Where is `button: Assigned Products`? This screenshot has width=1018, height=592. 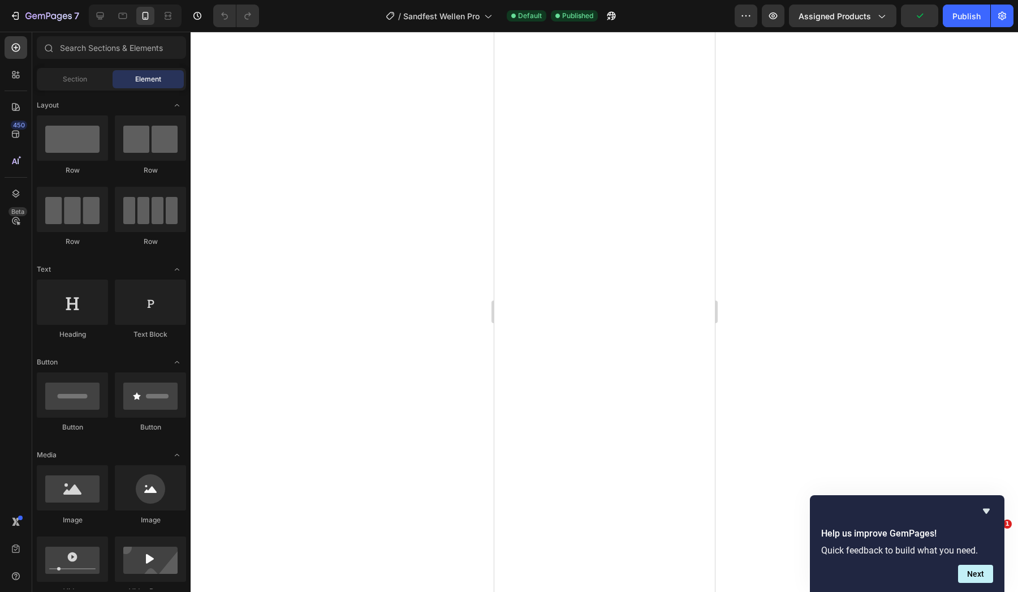
button: Assigned Products is located at coordinates (843, 16).